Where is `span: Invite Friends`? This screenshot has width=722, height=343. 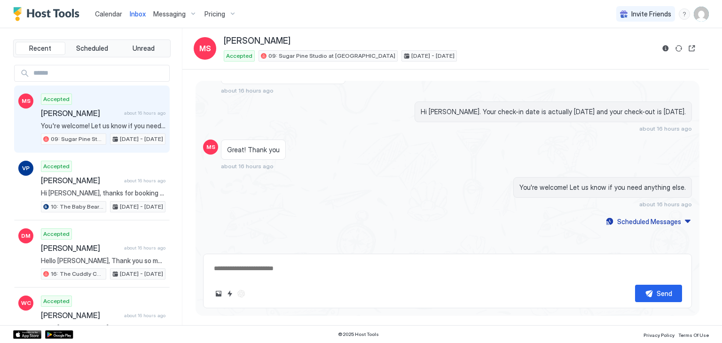 span: Invite Friends is located at coordinates (651, 14).